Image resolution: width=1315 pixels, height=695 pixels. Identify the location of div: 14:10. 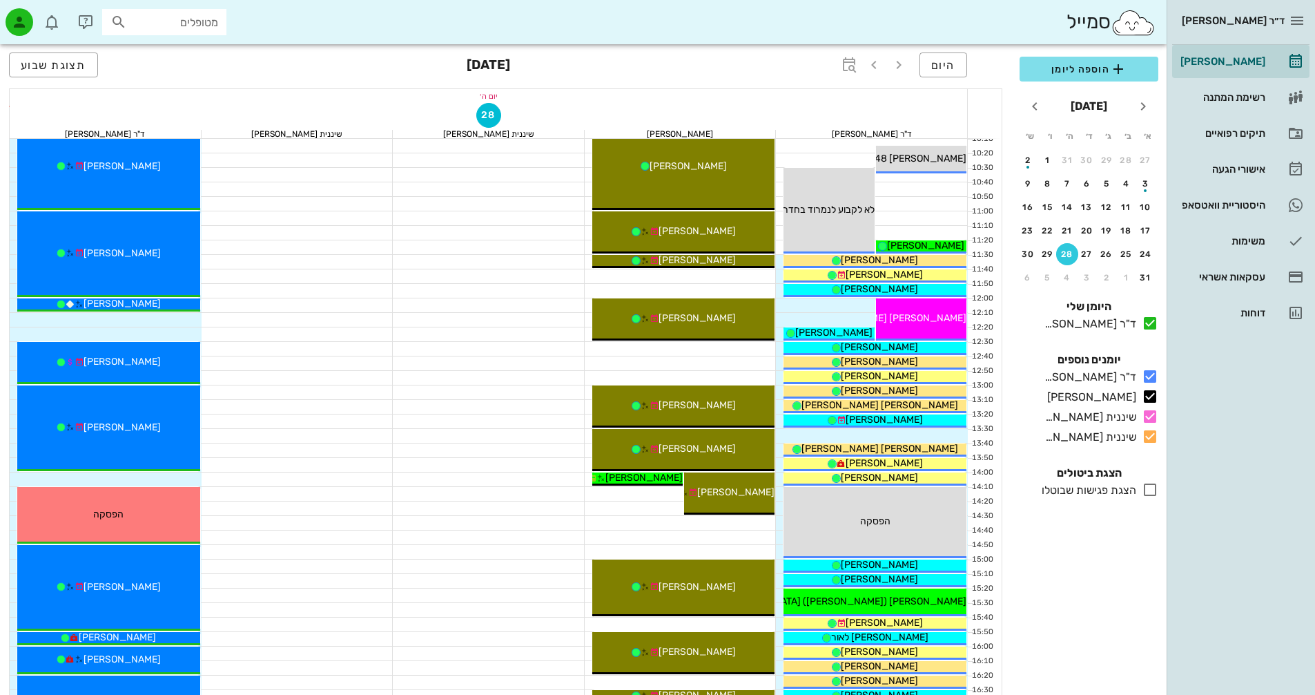
(982, 487).